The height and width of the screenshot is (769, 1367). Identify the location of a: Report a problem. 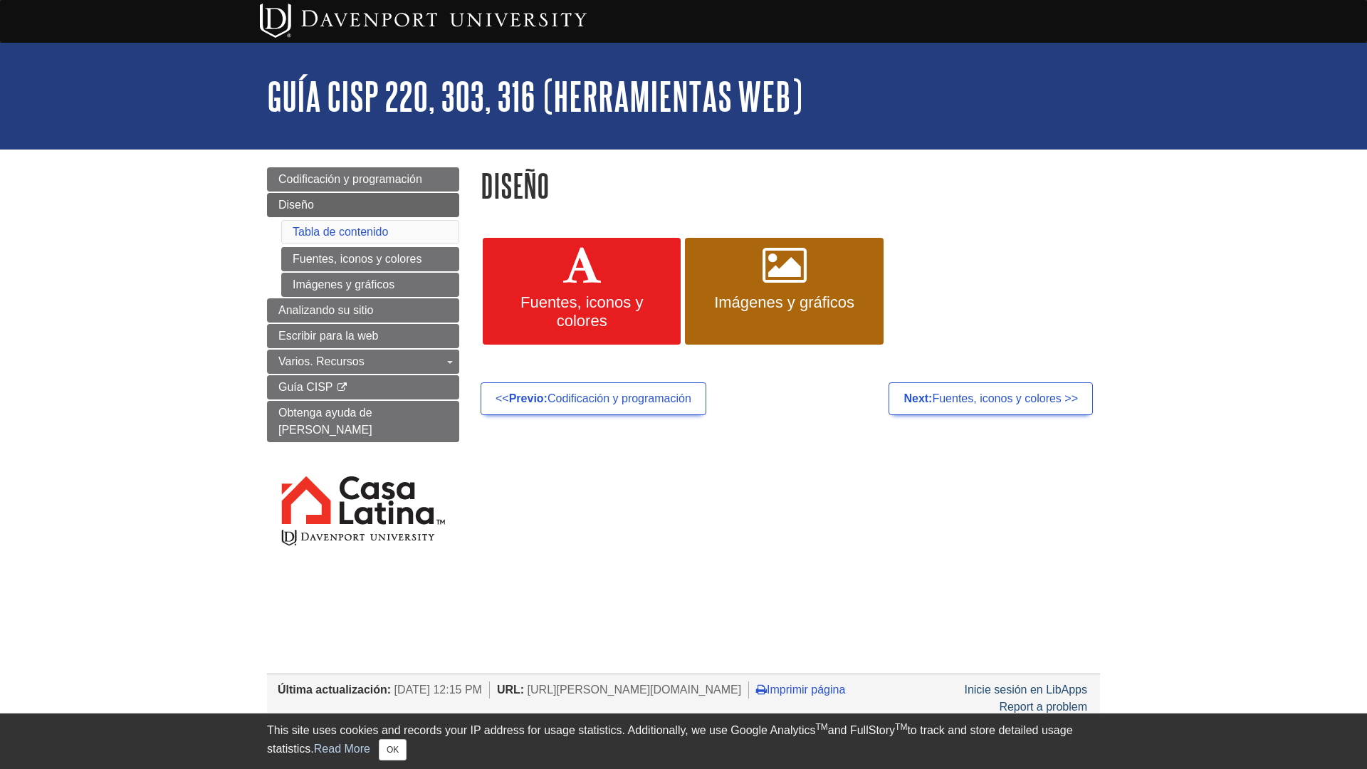
(1043, 706).